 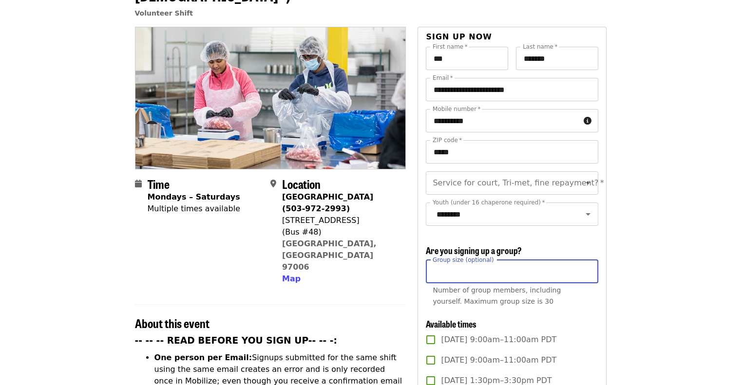 I want to click on span: Map, so click(x=291, y=279).